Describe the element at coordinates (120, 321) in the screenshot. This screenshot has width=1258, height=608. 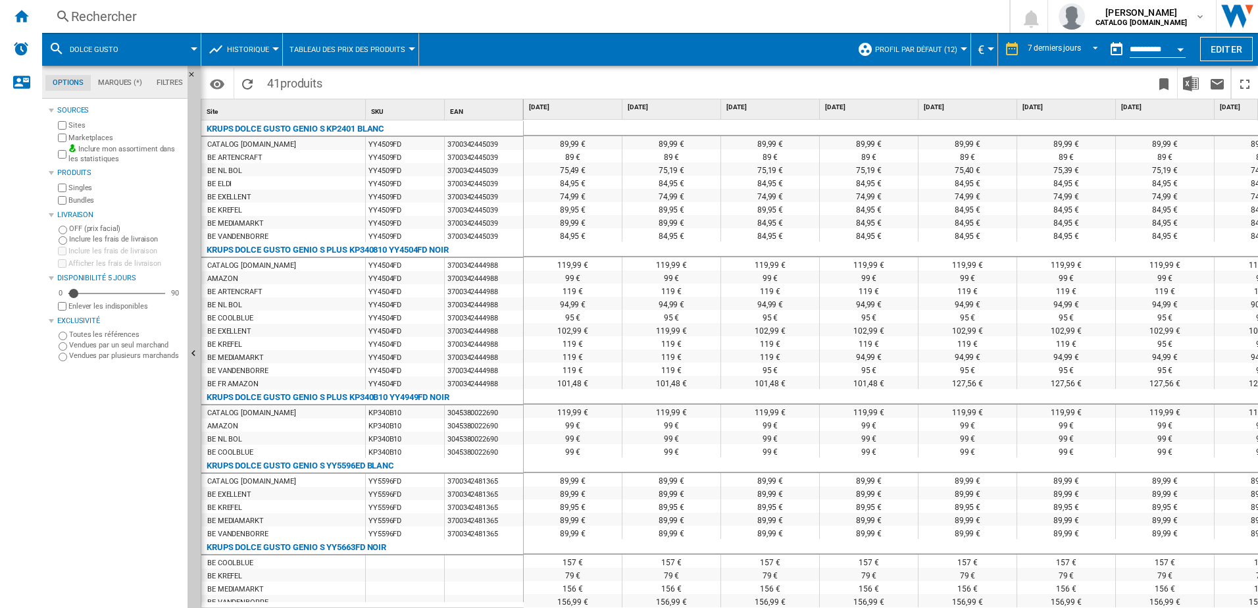
I see `div: Exclusivité` at that location.